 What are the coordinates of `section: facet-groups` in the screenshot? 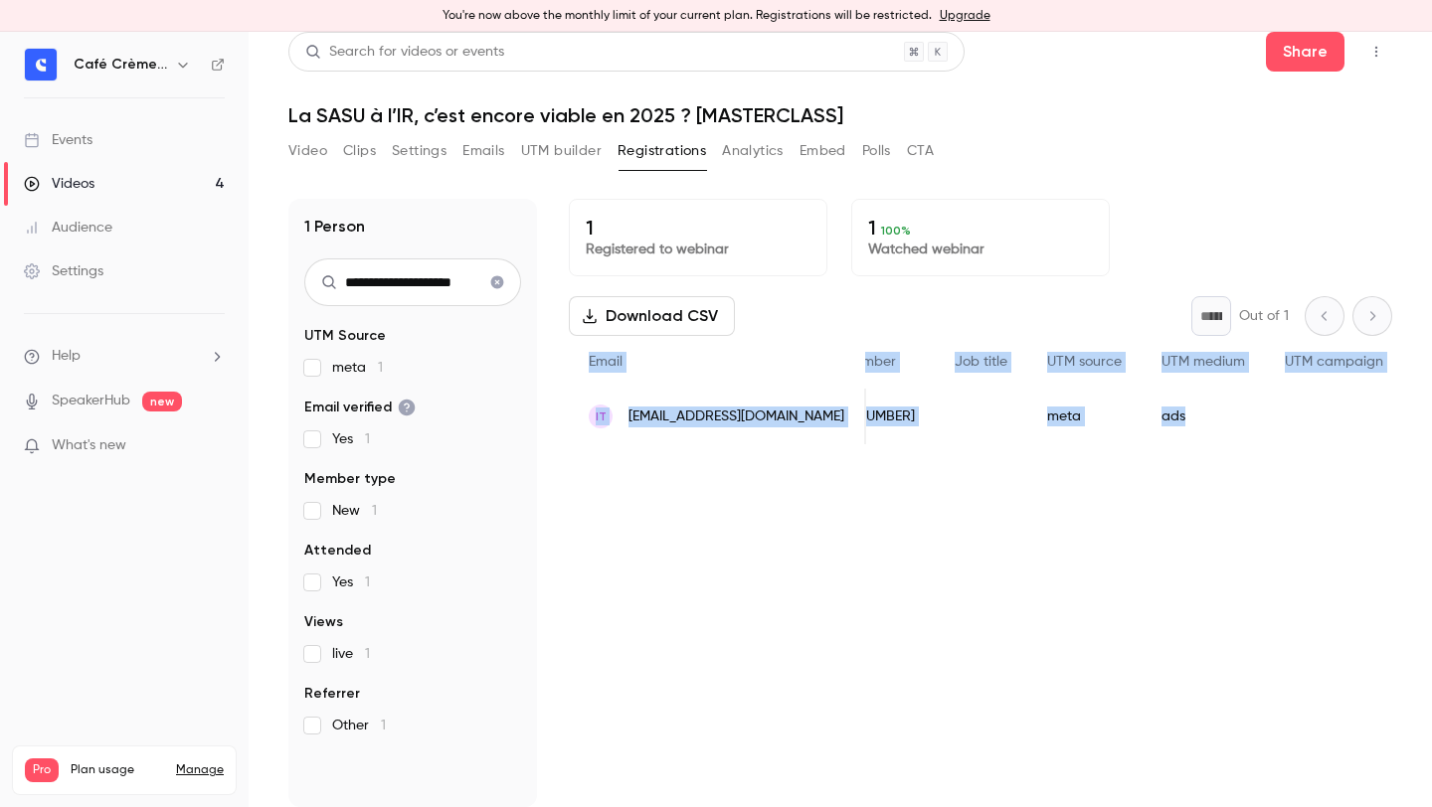 It's located at (413, 531).